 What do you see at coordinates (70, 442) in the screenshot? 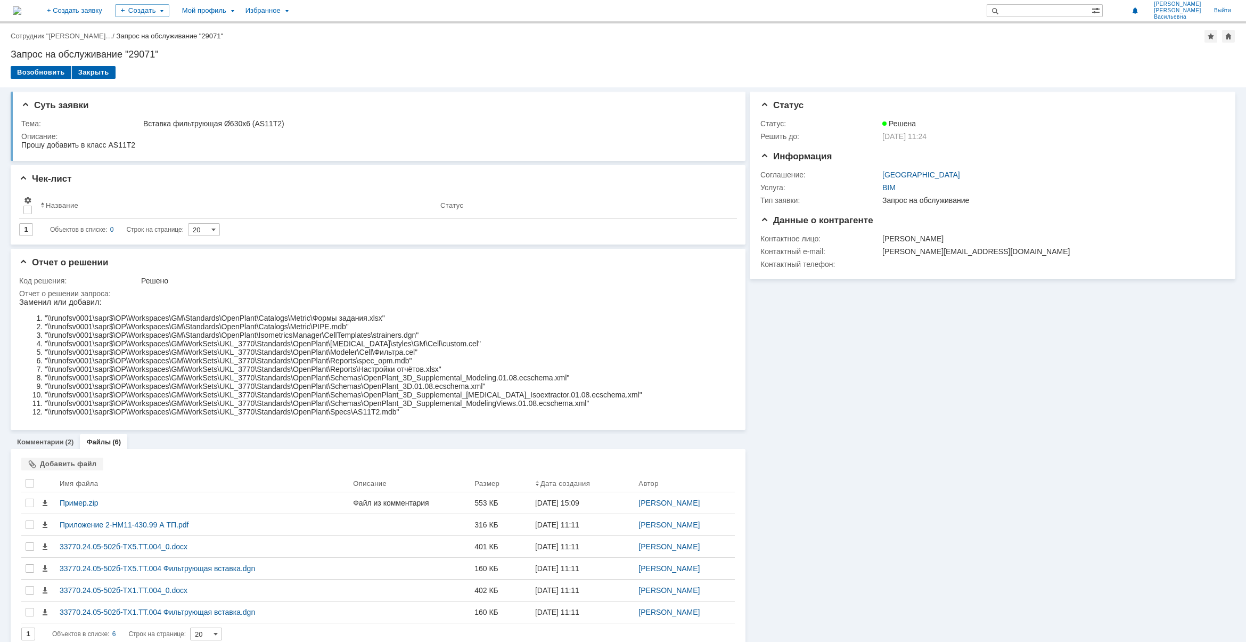
I see `div: (2)` at bounding box center [70, 442].